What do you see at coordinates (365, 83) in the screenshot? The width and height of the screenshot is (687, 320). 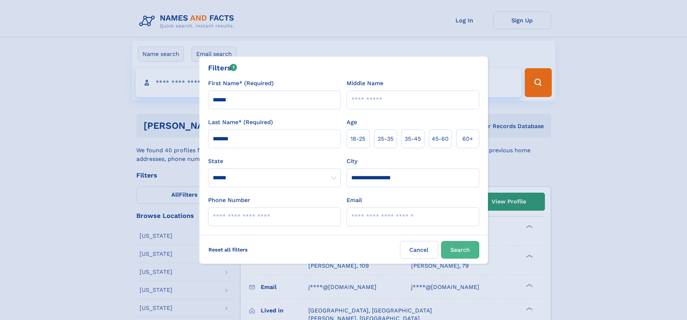 I see `label: Middle Name` at bounding box center [365, 83].